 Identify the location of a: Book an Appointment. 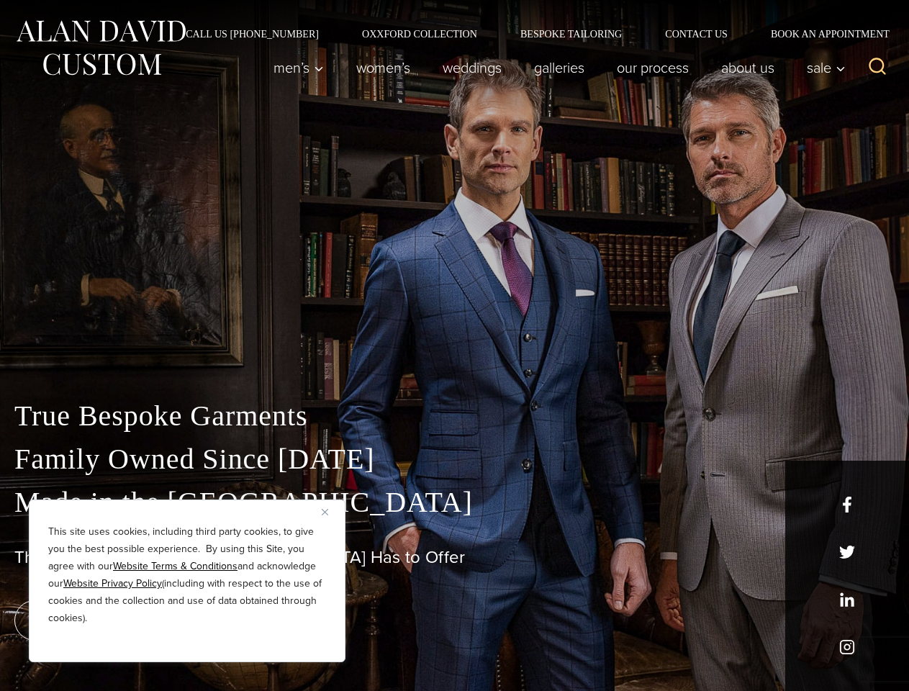
(822, 34).